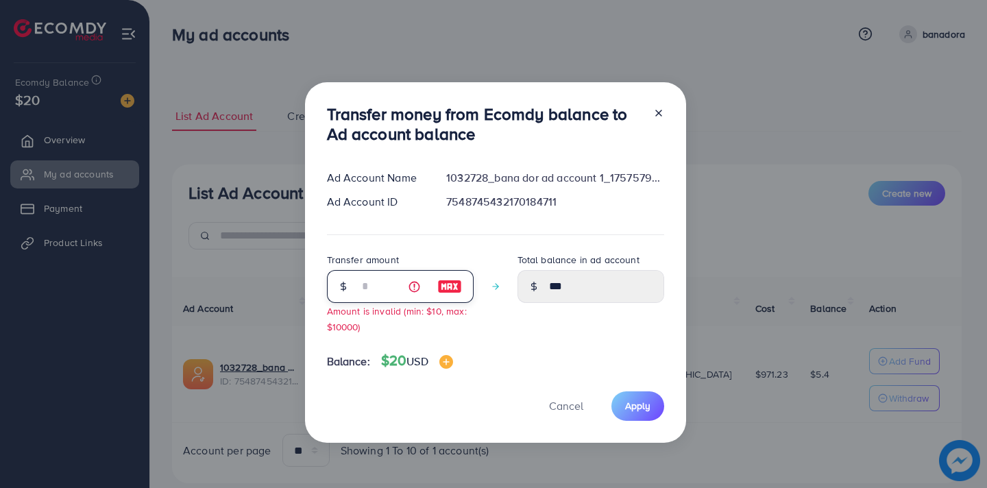 This screenshot has height=488, width=987. Describe the element at coordinates (485, 124) in the screenshot. I see `h3: Transfer money from Ecomdy balance to Ad account balance` at that location.